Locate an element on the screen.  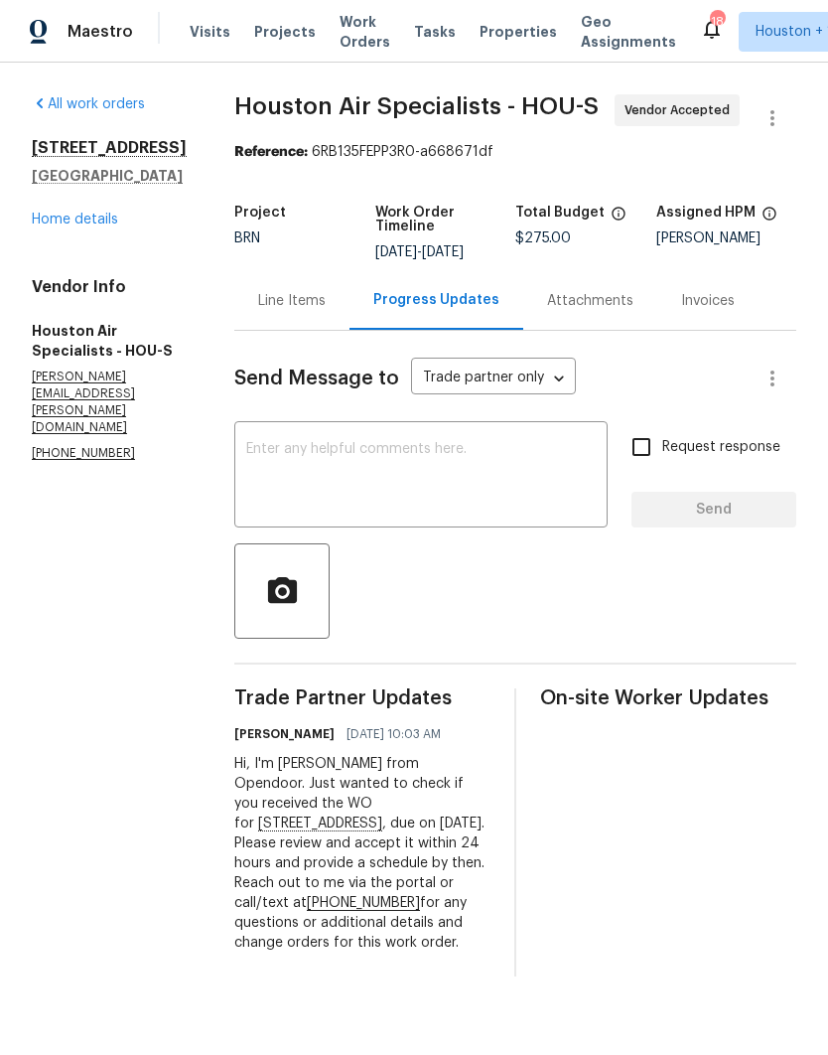
div: Progress Updates is located at coordinates (436, 300).